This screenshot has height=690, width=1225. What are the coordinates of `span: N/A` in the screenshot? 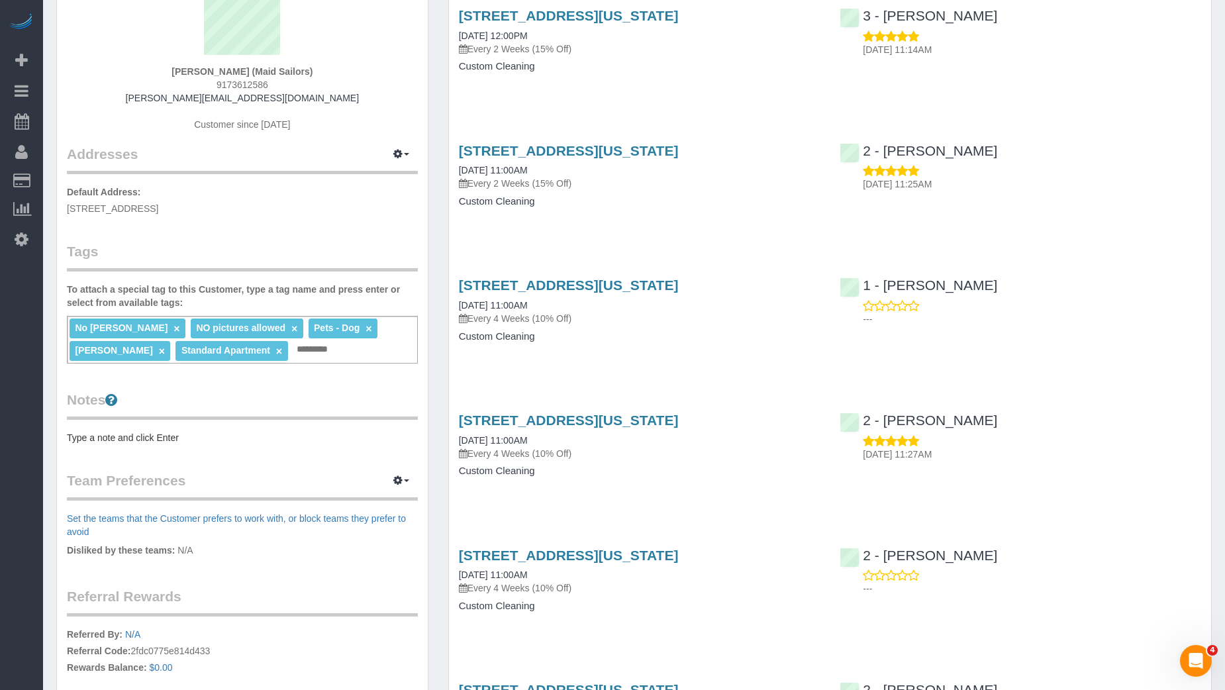 It's located at (185, 550).